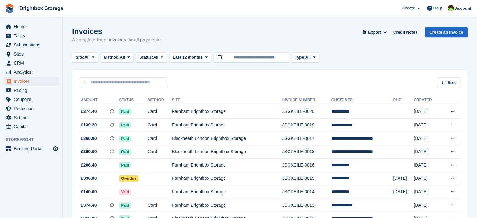 Image resolution: width=477 pixels, height=218 pixels. What do you see at coordinates (128, 178) in the screenshot?
I see `span: Overdue` at bounding box center [128, 178].